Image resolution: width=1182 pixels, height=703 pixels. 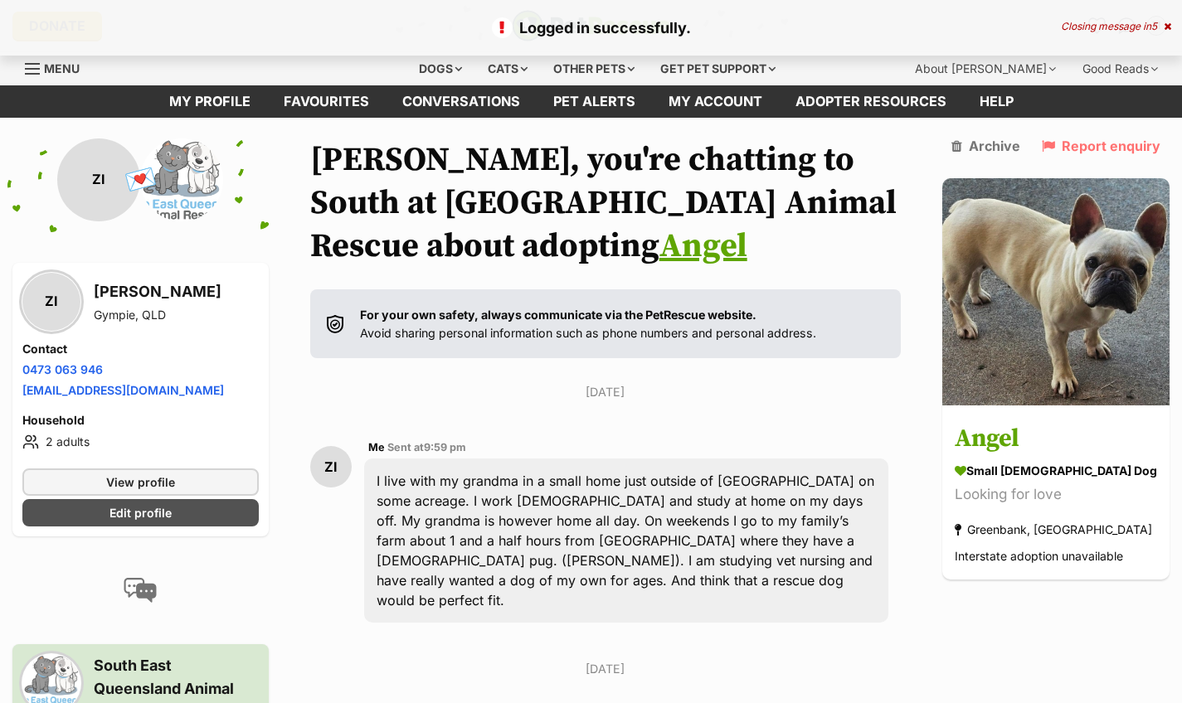 I want to click on div: Cats, so click(x=508, y=69).